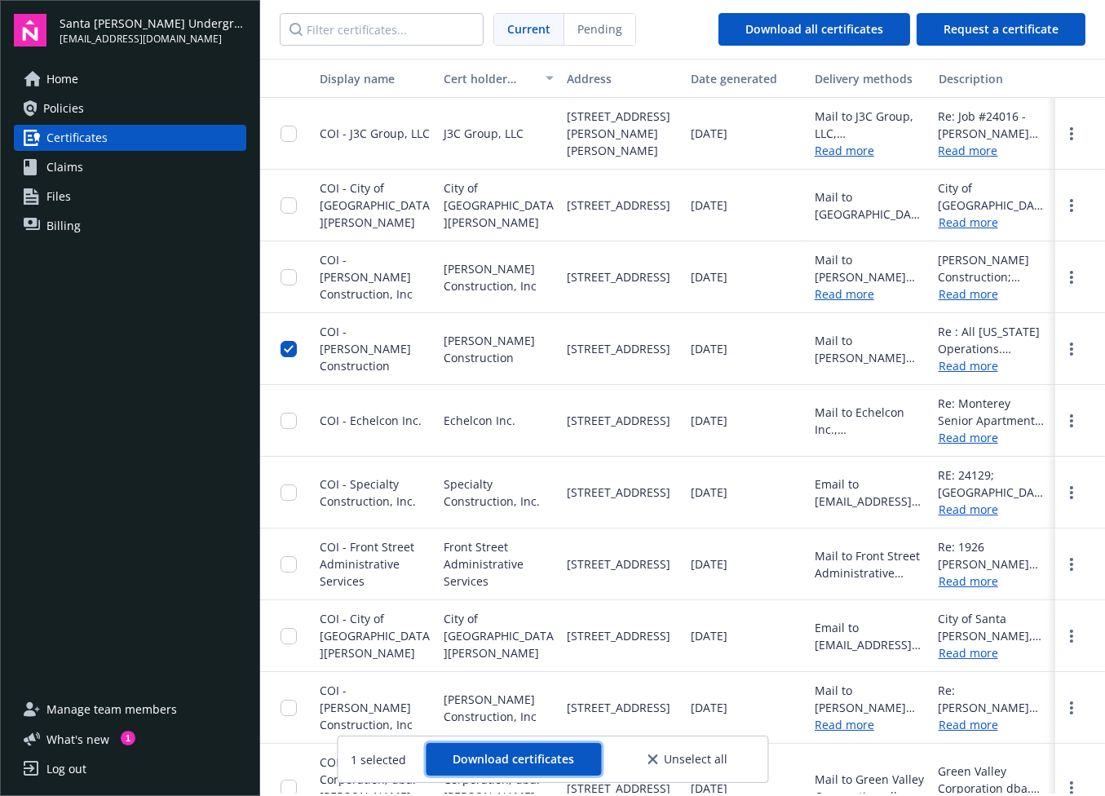  What do you see at coordinates (814, 29) in the screenshot?
I see `button: Download all certificates` at bounding box center [814, 29].